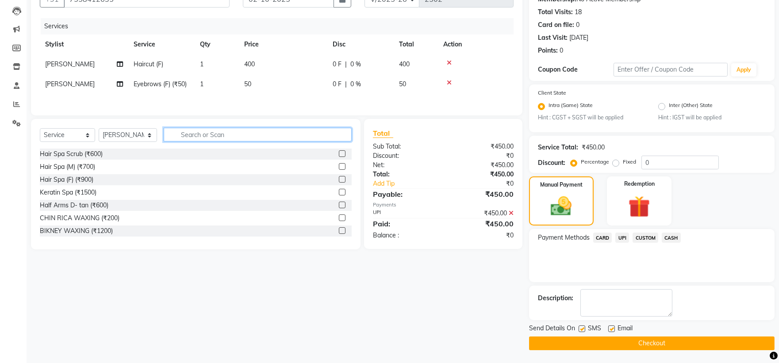  Describe the element at coordinates (405, 213) in the screenshot. I see `div: UPI` at that location.